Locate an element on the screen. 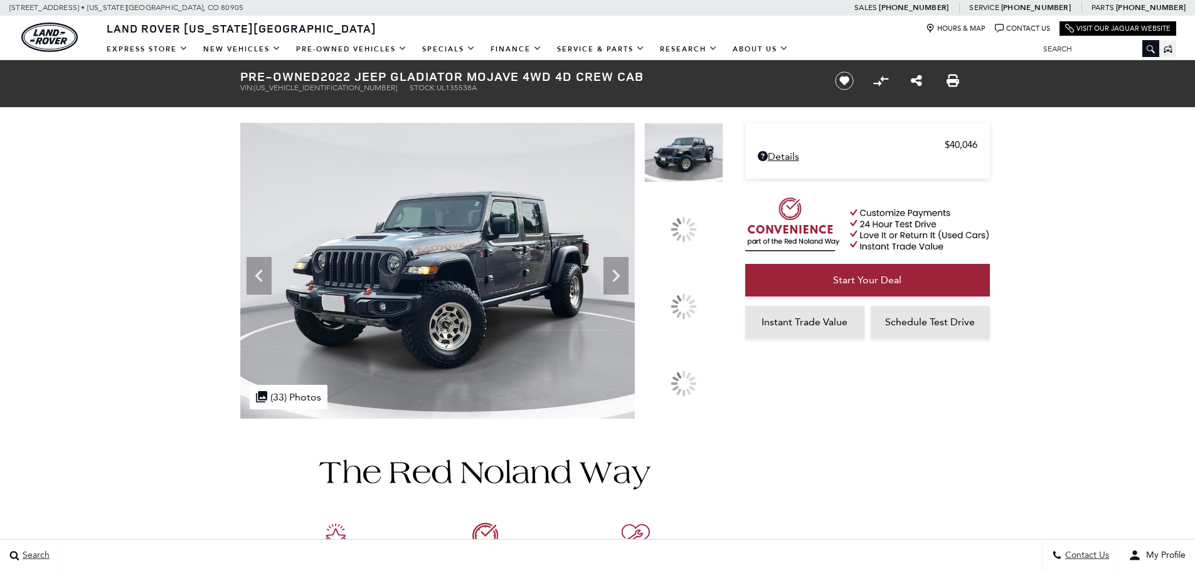 The image size is (1195, 571). a: Share this Pre-Owned 2022 Jeep Gladiator Mojave 4WD 4D Crew Cab is located at coordinates (916, 81).